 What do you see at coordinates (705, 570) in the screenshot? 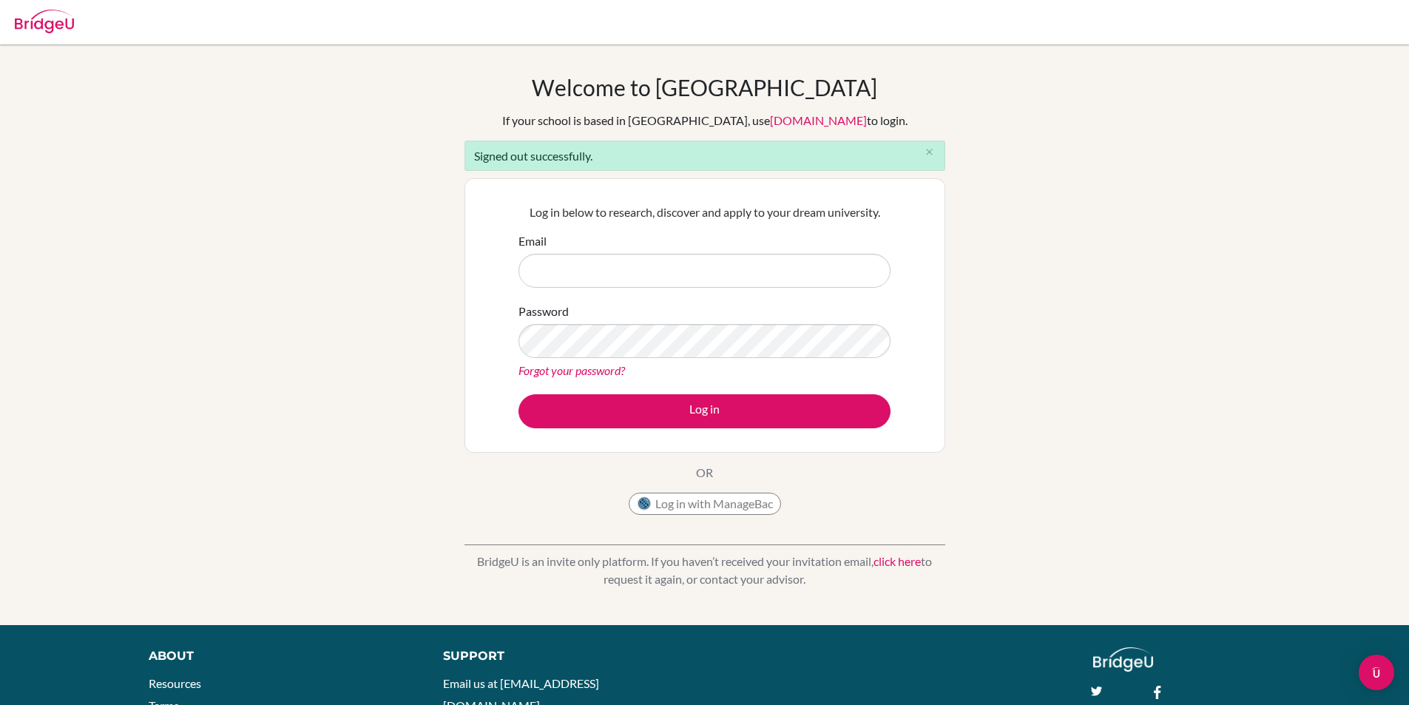
I see `p: BridgeU is an invite only platform. If you haven’t received your invitation email, to request it ...` at bounding box center [705, 570].